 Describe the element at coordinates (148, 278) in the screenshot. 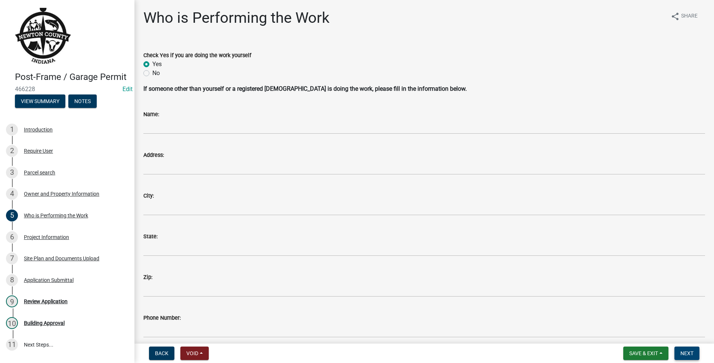

I see `label: Zip:` at that location.